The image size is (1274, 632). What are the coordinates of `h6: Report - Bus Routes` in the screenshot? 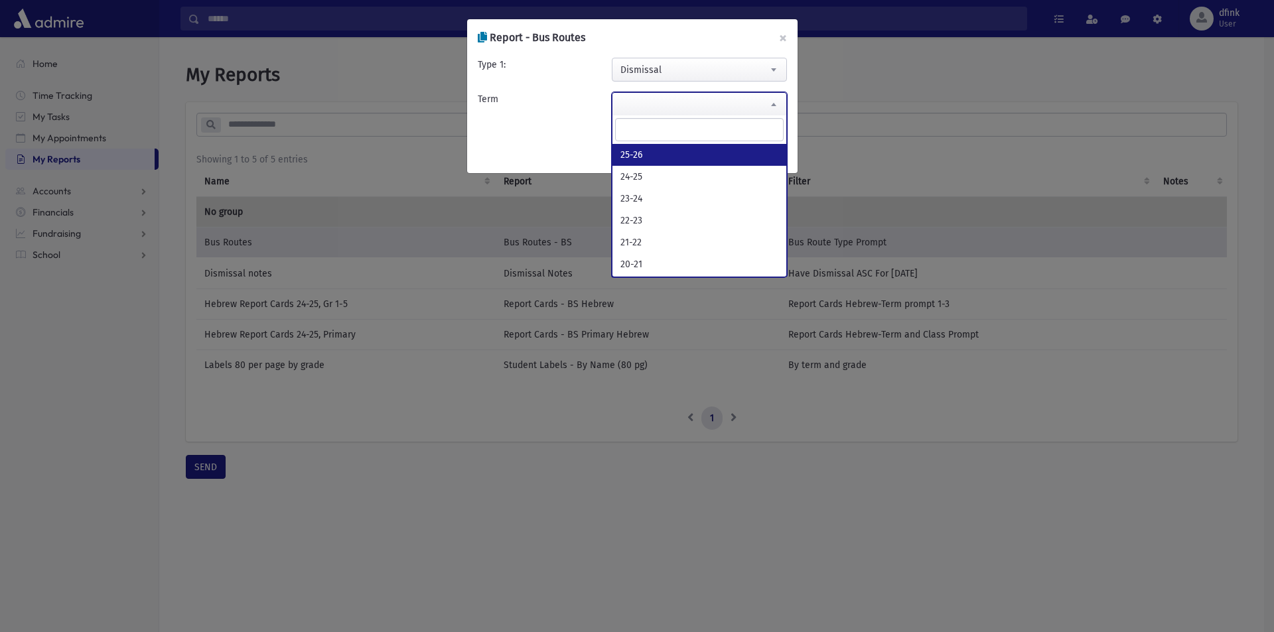 It's located at (532, 38).